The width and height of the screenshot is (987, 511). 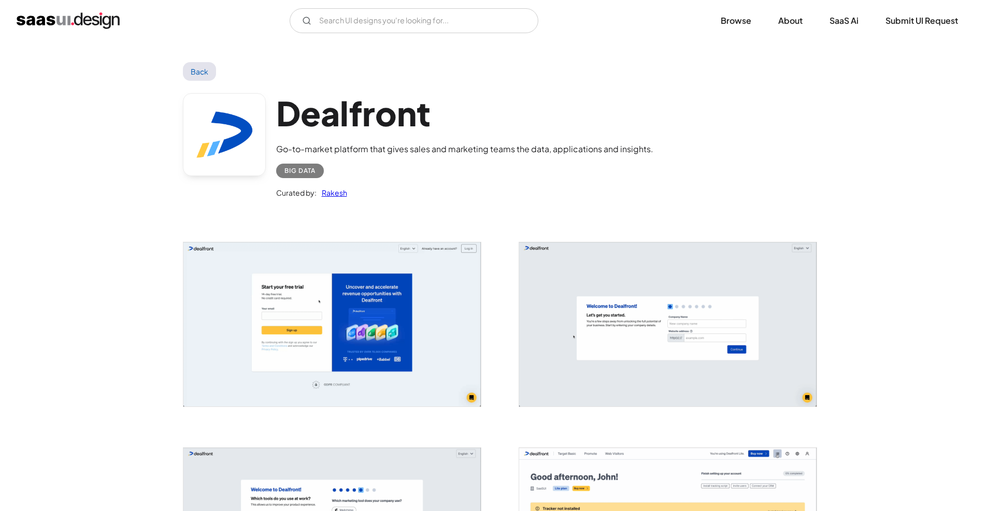 I want to click on img: 642bfd0e60acb938cccf9f9b_Dealfront%20-%20Start%20Free%20trial.png, so click(x=332, y=324).